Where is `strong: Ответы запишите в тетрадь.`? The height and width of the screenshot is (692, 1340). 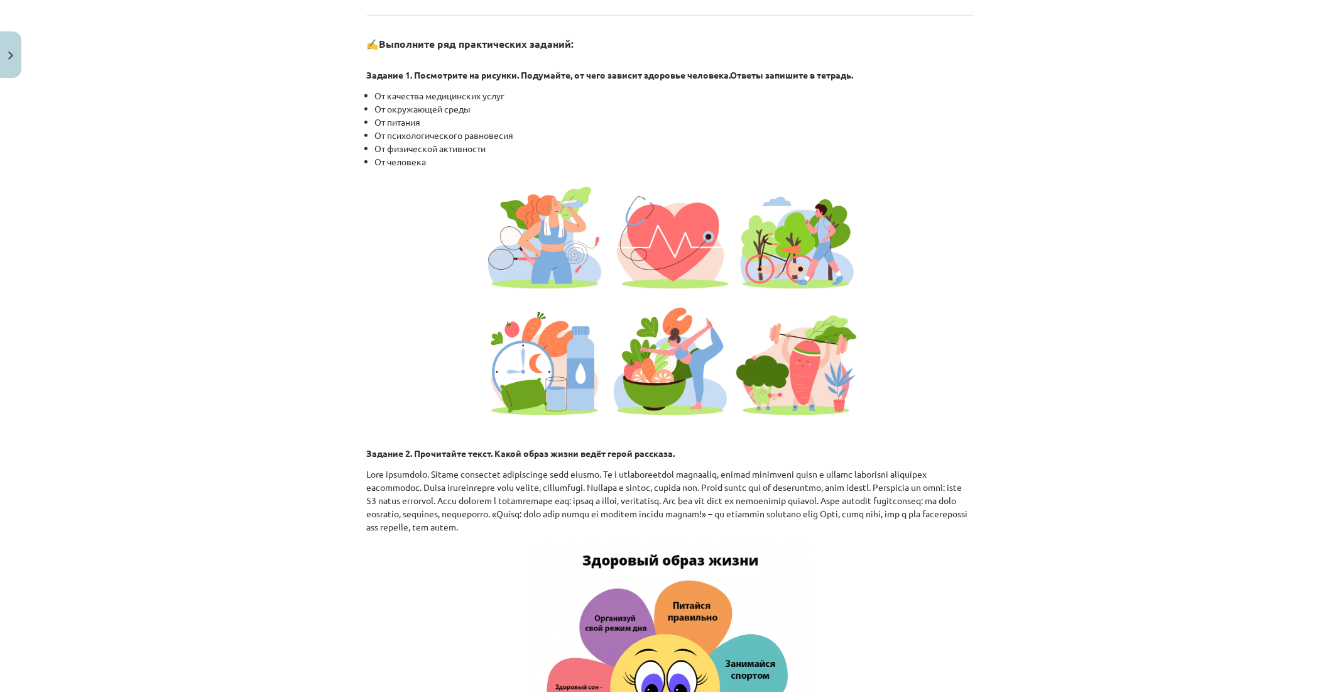 strong: Ответы запишите в тетрадь. is located at coordinates (792, 75).